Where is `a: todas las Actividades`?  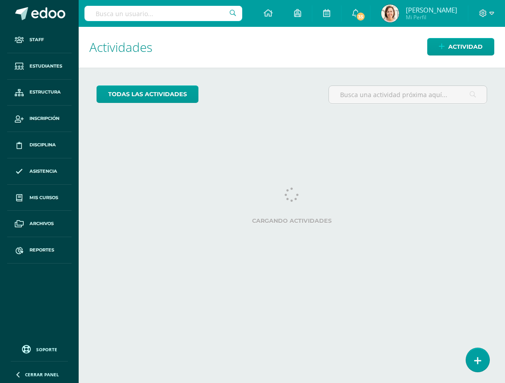 a: todas las Actividades is located at coordinates (148, 94).